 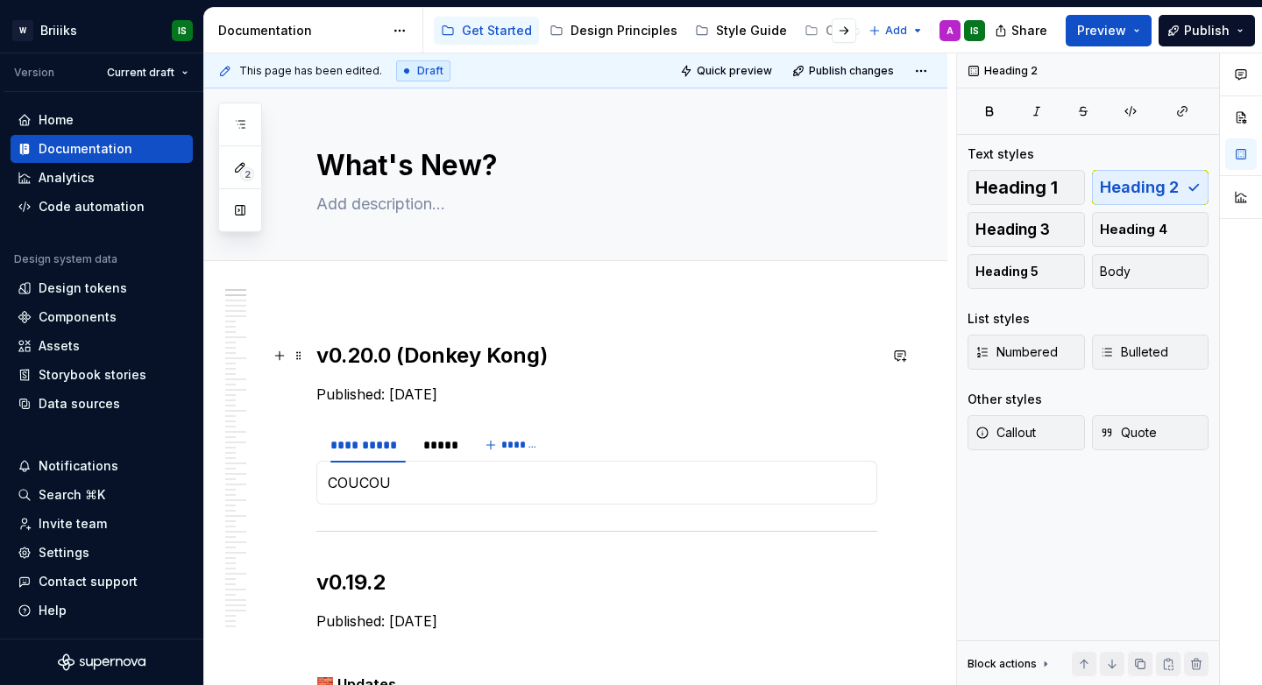 What do you see at coordinates (1017, 352) in the screenshot?
I see `span: Numbered` at bounding box center [1017, 352].